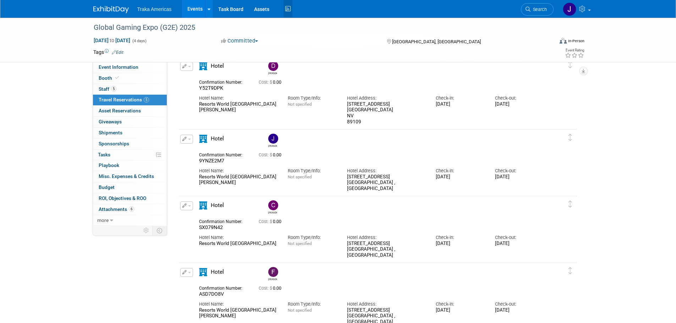 The width and height of the screenshot is (676, 323). I want to click on span: to, so click(112, 40).